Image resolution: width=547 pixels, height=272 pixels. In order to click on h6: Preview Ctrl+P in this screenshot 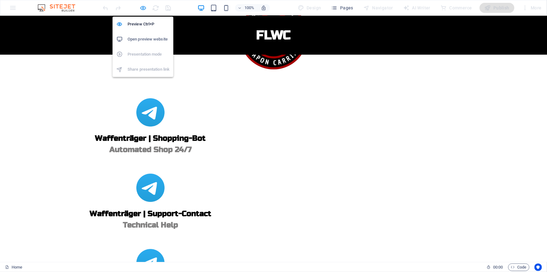, I will do `click(149, 24)`.